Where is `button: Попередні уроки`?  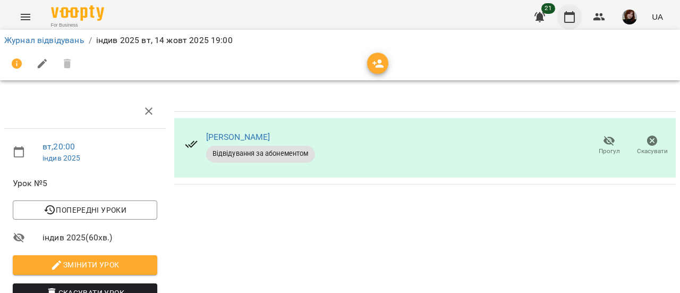
button: Попередні уроки is located at coordinates (85, 210).